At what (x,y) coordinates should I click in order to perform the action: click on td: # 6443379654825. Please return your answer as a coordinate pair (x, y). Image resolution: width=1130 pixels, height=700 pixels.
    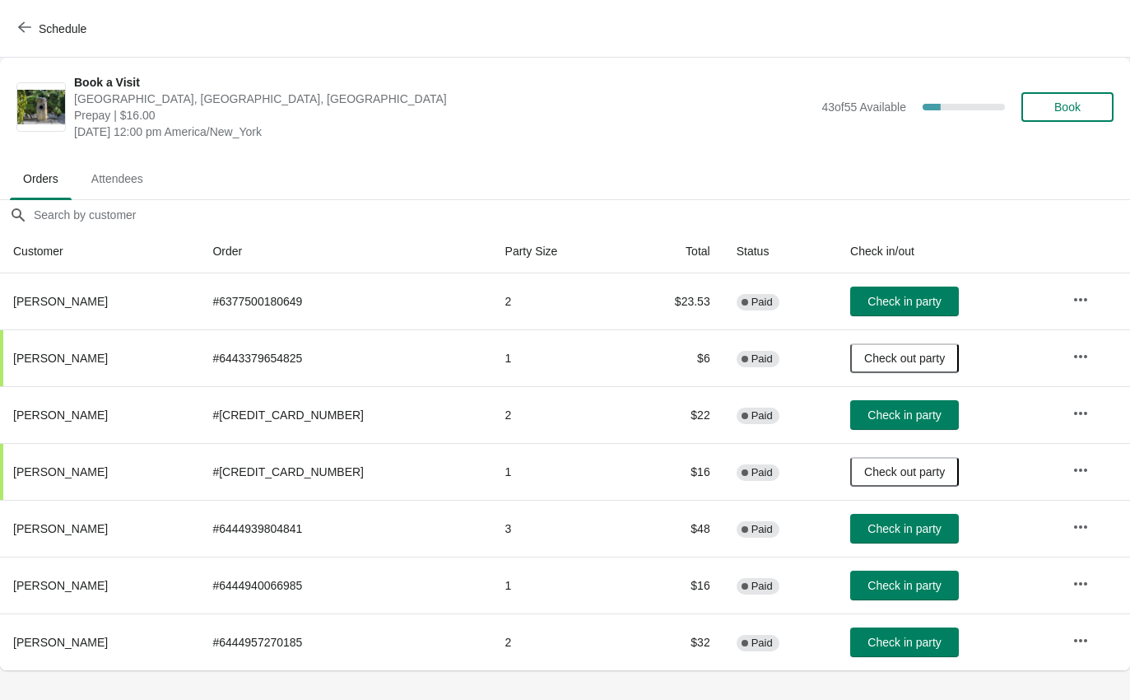
    Looking at the image, I should click on (345, 357).